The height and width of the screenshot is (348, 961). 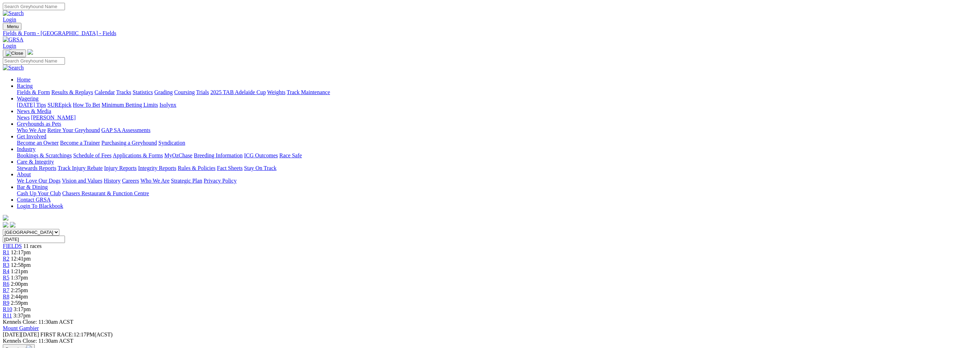 I want to click on a: Bar & Dining, so click(x=32, y=187).